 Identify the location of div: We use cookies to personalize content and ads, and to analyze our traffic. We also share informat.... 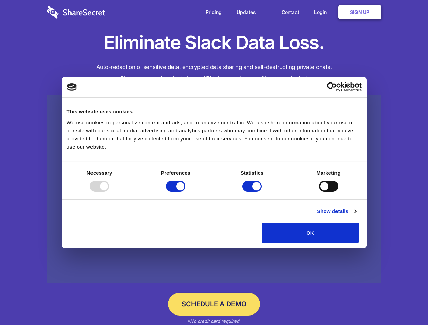
(214, 135).